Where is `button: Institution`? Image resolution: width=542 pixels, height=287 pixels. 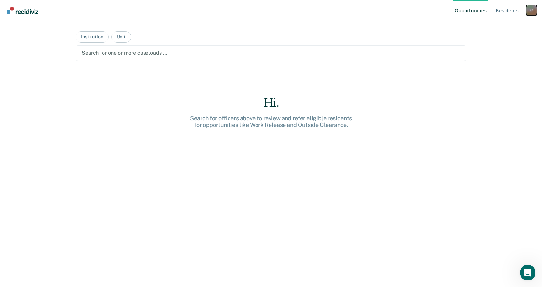
button: Institution is located at coordinates (92, 37).